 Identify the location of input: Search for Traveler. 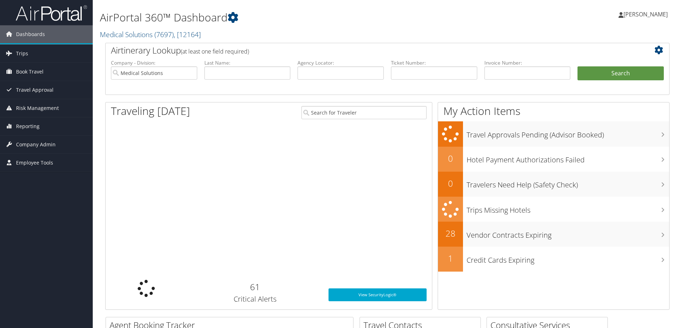
(364, 112).